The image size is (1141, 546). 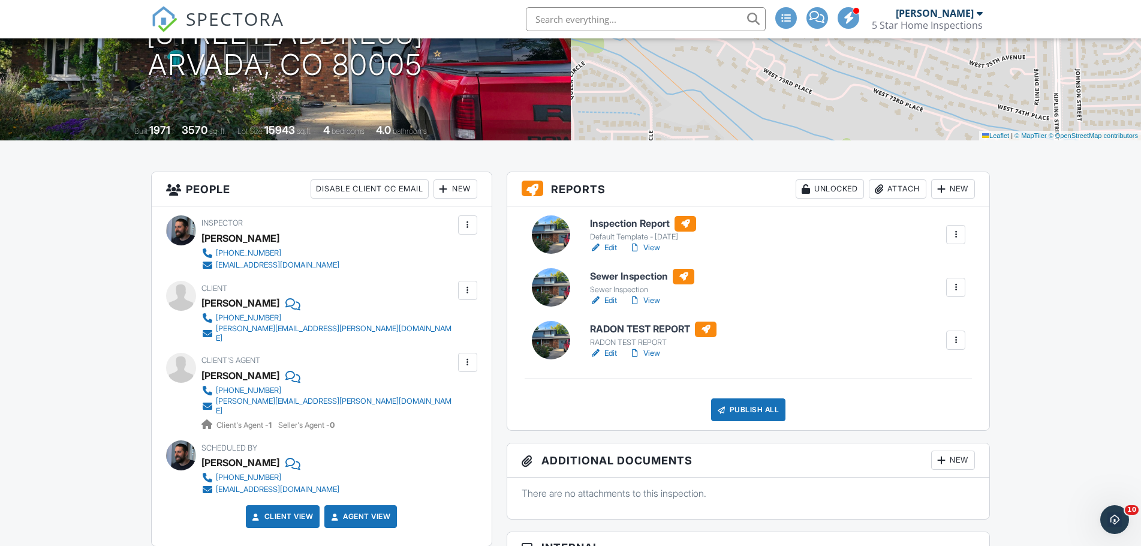 What do you see at coordinates (1131, 510) in the screenshot?
I see `span: 10` at bounding box center [1131, 510].